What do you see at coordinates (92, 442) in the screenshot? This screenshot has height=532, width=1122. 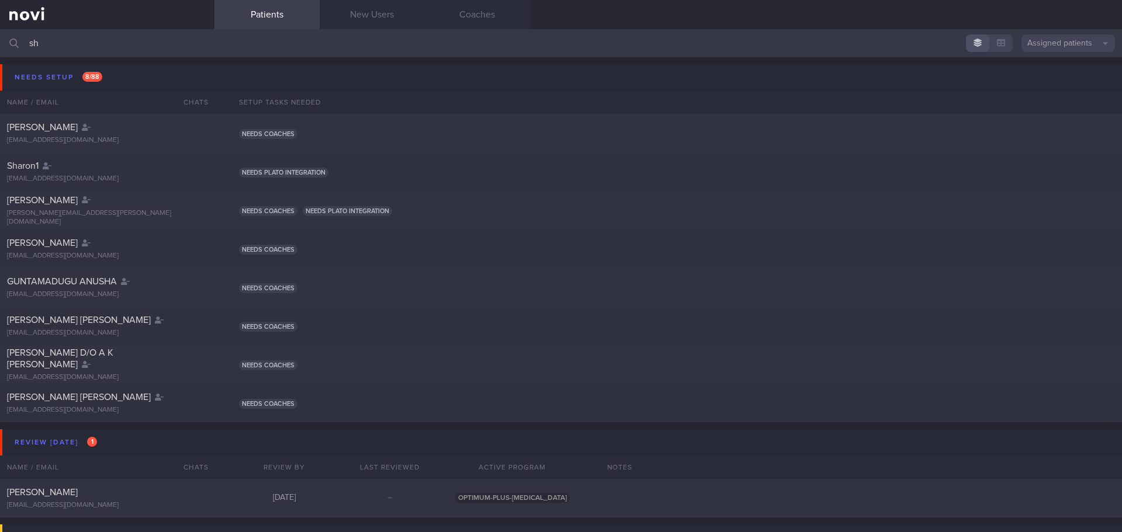 I see `span: 1` at bounding box center [92, 442].